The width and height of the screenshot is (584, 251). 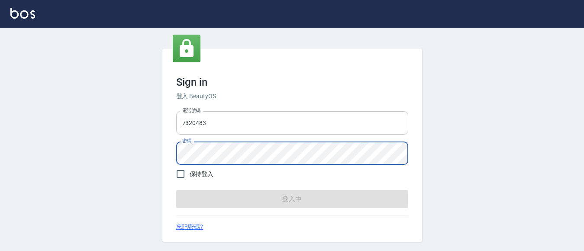 I want to click on h3: Sign in, so click(x=292, y=82).